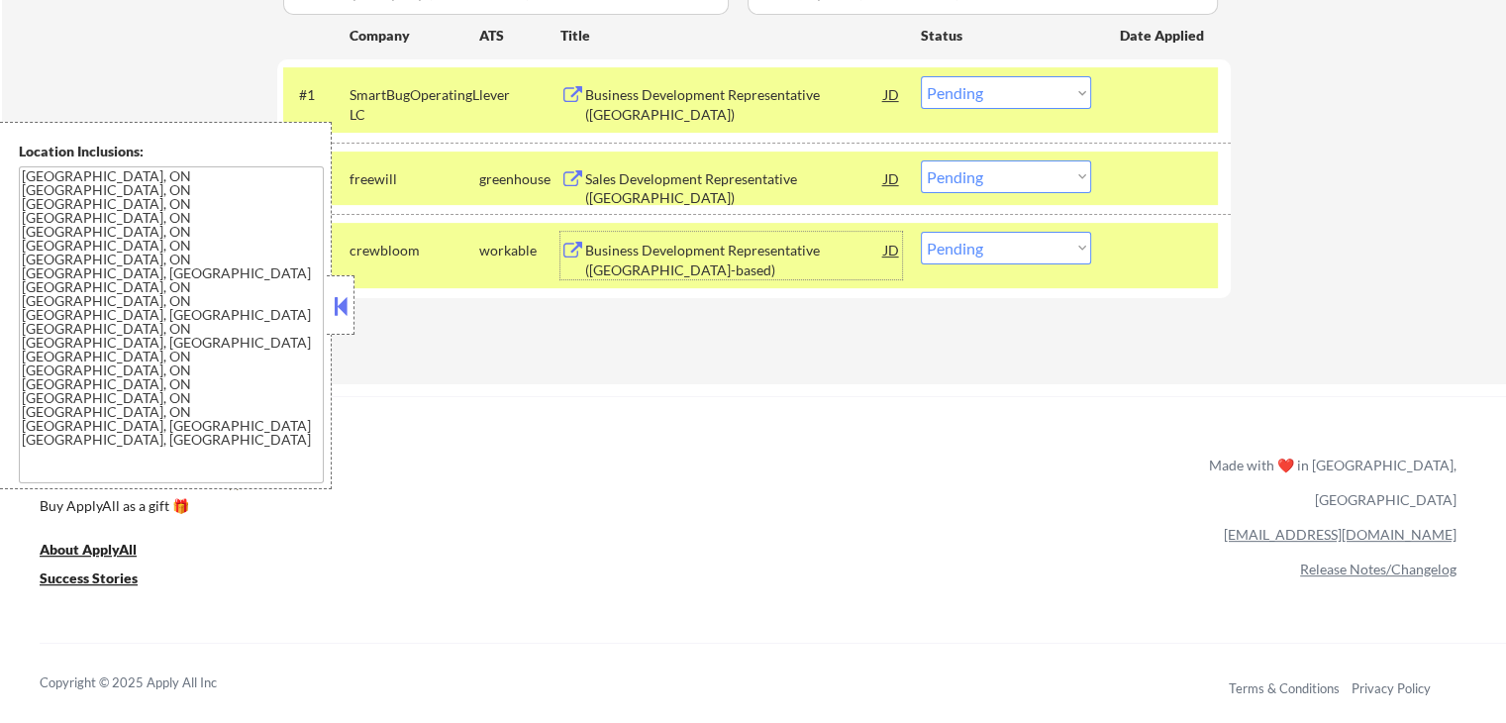 Image resolution: width=1506 pixels, height=723 pixels. Describe the element at coordinates (171, 151) in the screenshot. I see `div: Location Inclusions:` at that location.